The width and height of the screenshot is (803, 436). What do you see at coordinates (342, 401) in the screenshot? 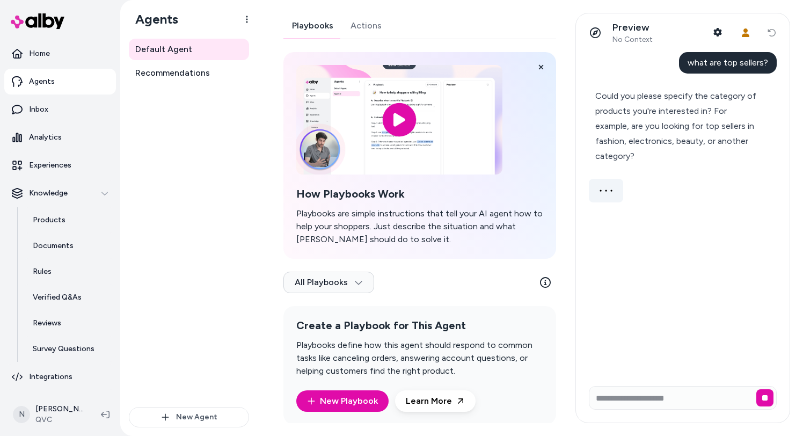
I see `button: New Playbook` at bounding box center [342, 401].